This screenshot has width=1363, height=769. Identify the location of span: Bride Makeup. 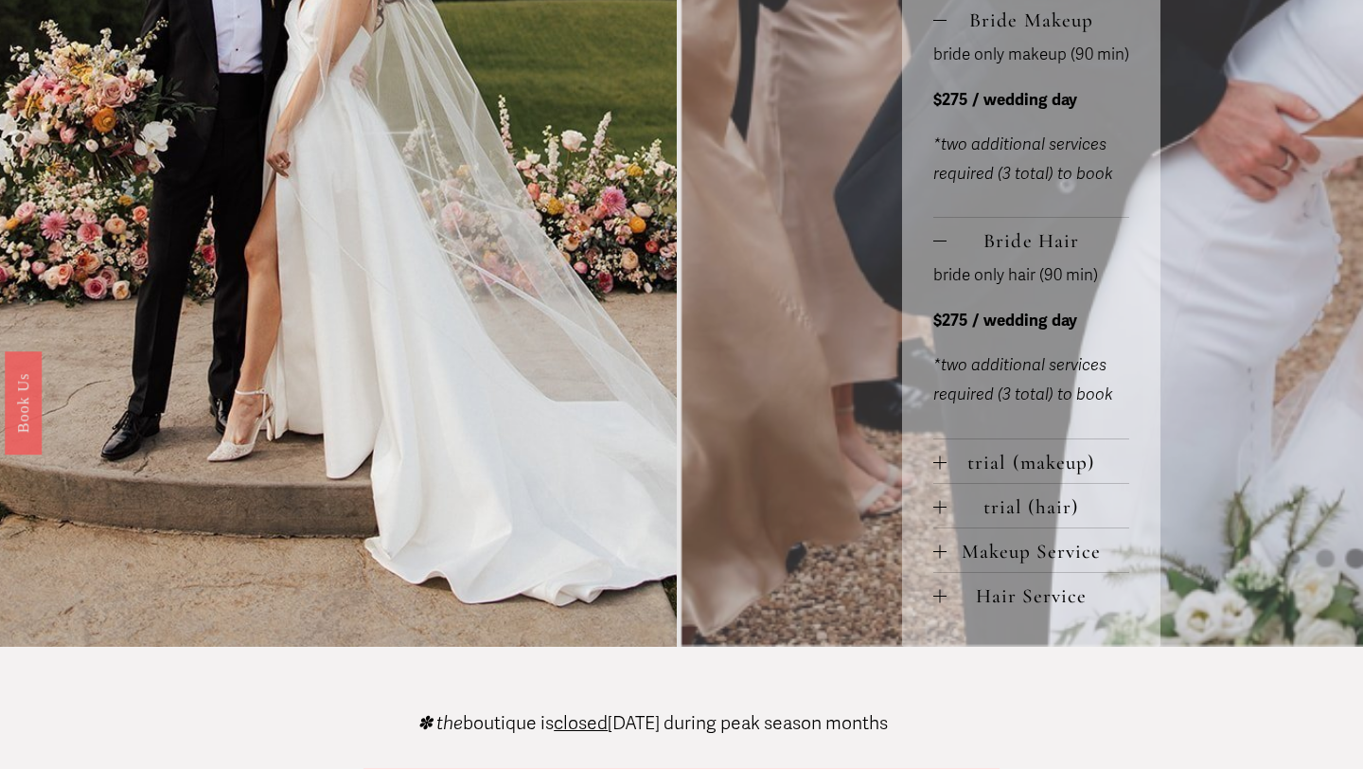
(1038, 20).